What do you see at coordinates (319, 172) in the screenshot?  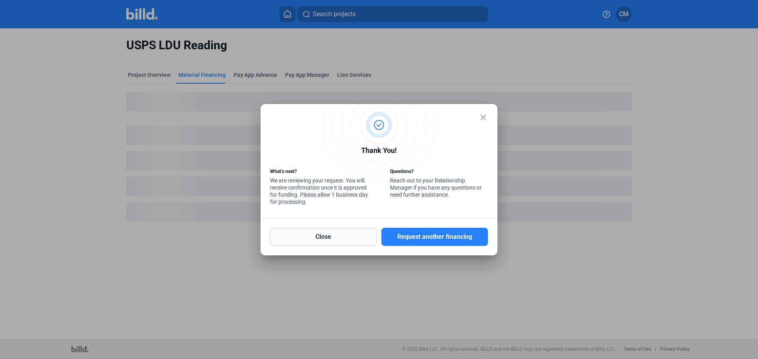 I see `div: What’s next?` at bounding box center [319, 172].